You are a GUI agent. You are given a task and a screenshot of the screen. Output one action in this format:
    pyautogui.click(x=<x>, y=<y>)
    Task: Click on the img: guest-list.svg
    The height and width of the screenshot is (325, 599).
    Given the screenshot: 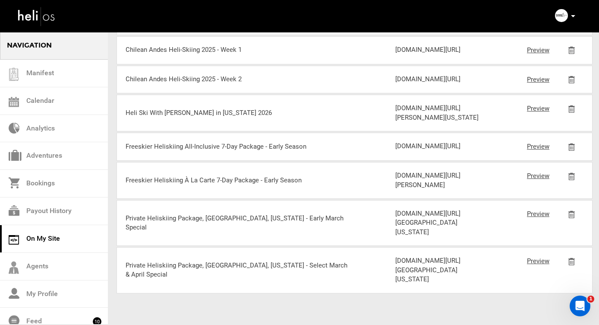 What is the action you would take?
    pyautogui.click(x=14, y=74)
    